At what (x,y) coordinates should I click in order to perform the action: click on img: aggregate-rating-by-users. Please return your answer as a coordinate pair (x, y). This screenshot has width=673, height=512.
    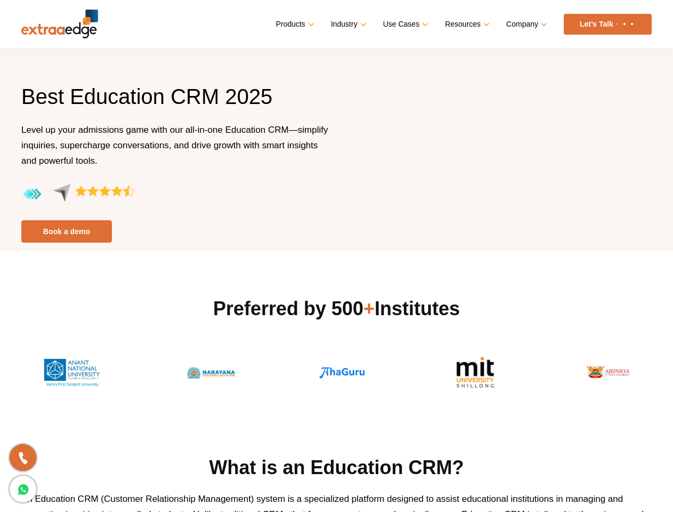
    Looking at the image, I should click on (78, 194).